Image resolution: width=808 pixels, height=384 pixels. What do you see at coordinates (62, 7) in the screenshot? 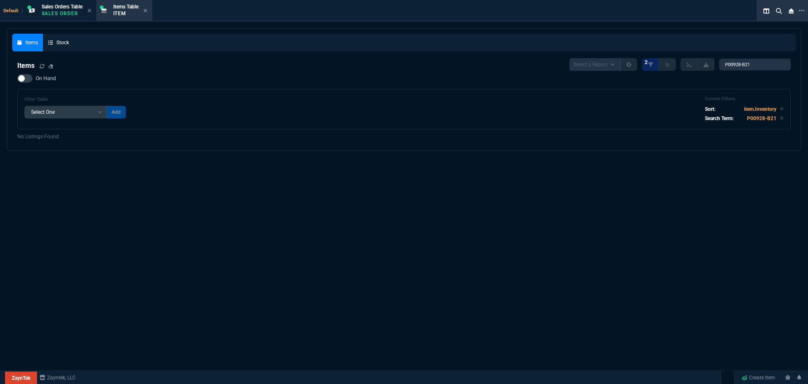
I see `span: Sales Orders Table` at bounding box center [62, 7].